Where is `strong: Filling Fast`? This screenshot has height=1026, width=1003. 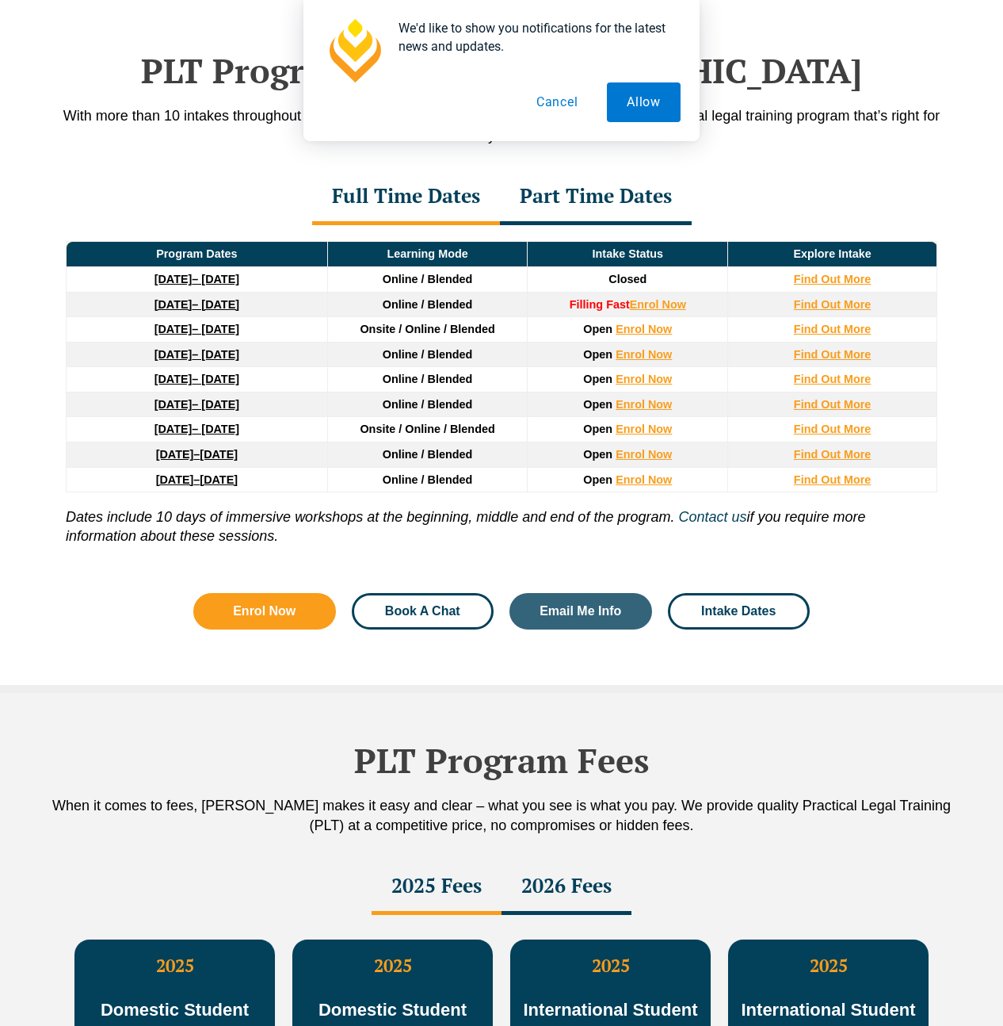 strong: Filling Fast is located at coordinates (600, 304).